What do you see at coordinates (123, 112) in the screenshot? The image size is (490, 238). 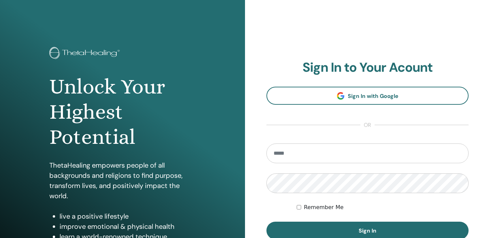 I see `h1: Unlock Your Highest Potential` at bounding box center [123, 112].